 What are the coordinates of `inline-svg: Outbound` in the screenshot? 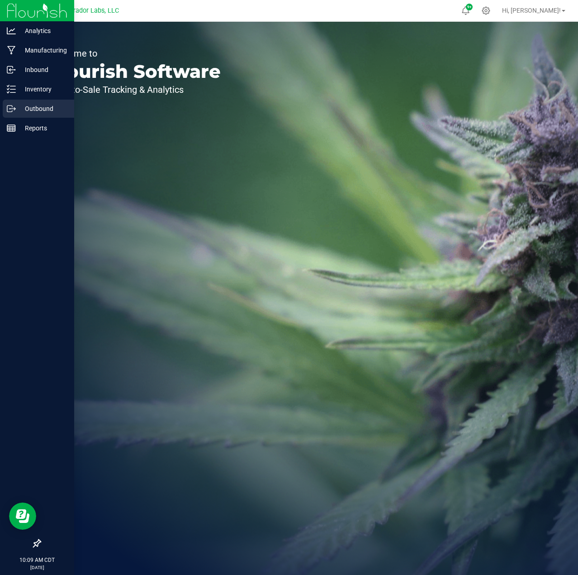 It's located at (11, 109).